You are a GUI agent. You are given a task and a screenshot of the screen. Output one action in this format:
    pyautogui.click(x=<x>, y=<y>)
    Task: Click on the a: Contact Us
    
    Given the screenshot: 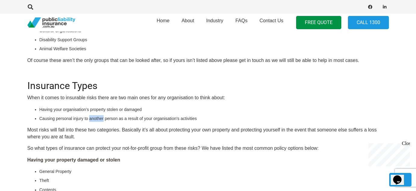 What is the action you would take?
    pyautogui.click(x=271, y=23)
    